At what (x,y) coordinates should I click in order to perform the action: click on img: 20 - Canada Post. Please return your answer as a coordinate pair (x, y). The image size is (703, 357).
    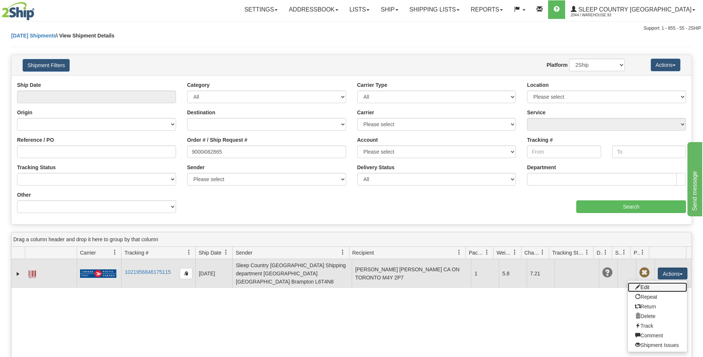
    Looking at the image, I should click on (98, 273).